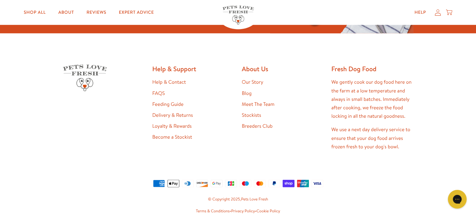 The height and width of the screenshot is (217, 476). I want to click on a: Reviews, so click(96, 13).